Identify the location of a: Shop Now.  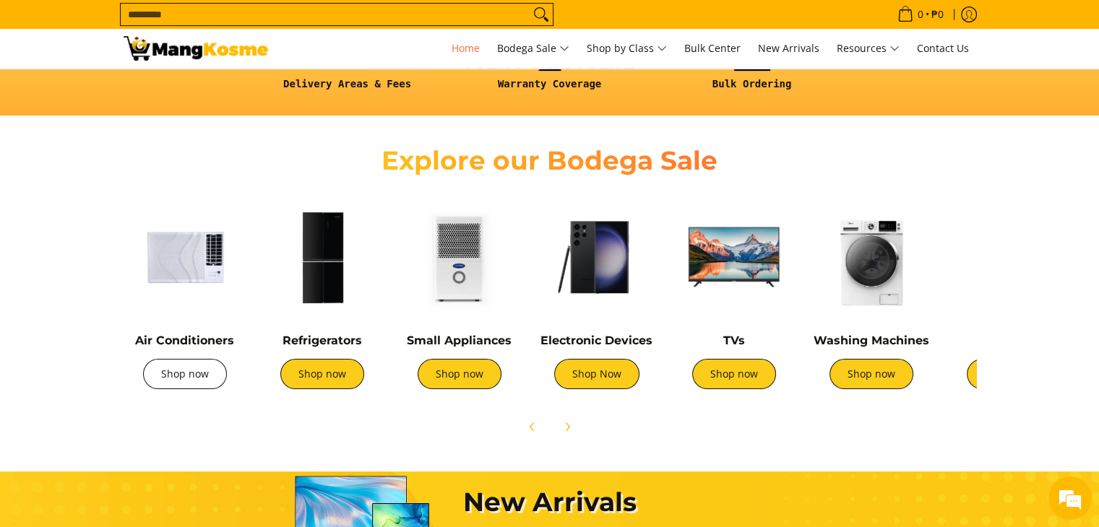
(597, 374).